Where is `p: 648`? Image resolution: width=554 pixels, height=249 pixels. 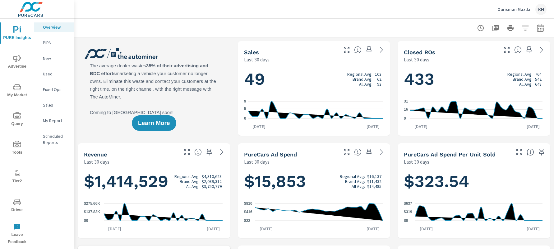
p: 648 is located at coordinates (539, 84).